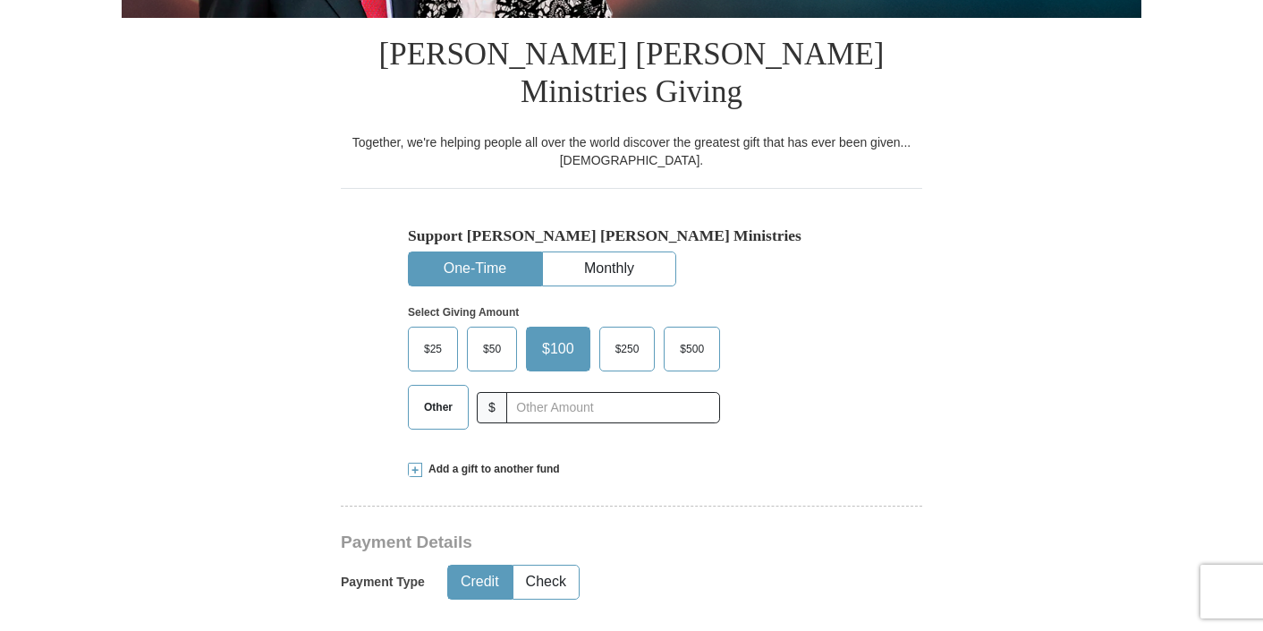 The image size is (1263, 631). I want to click on button: Check, so click(546, 581).